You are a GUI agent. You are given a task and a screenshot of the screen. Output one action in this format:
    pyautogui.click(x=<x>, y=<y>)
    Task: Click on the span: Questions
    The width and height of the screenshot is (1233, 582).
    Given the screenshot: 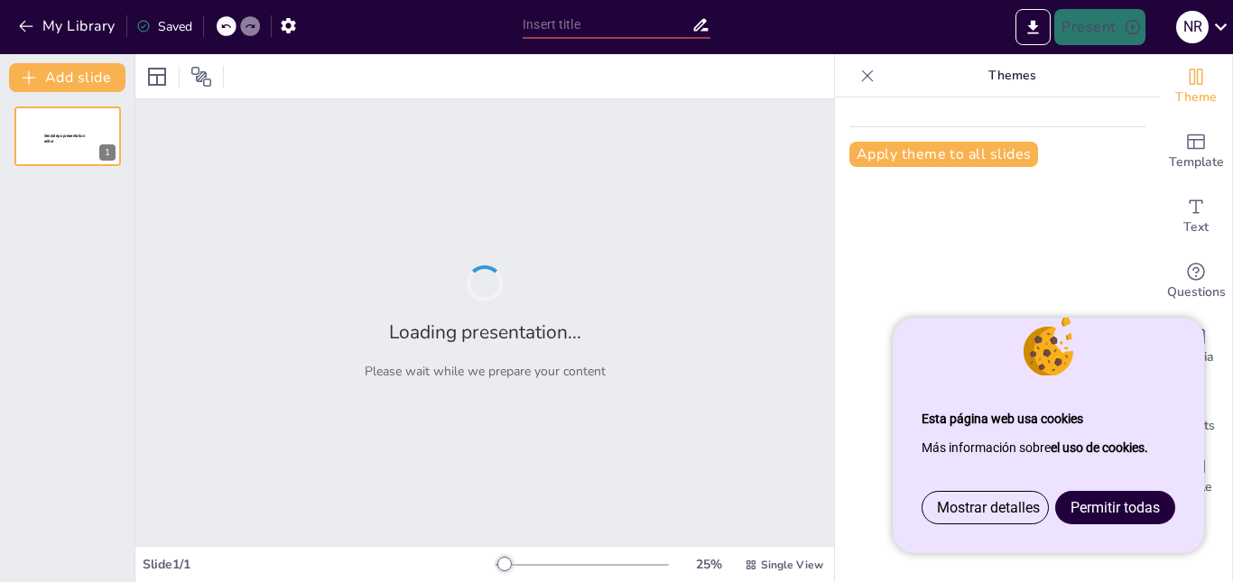 What is the action you would take?
    pyautogui.click(x=1196, y=292)
    